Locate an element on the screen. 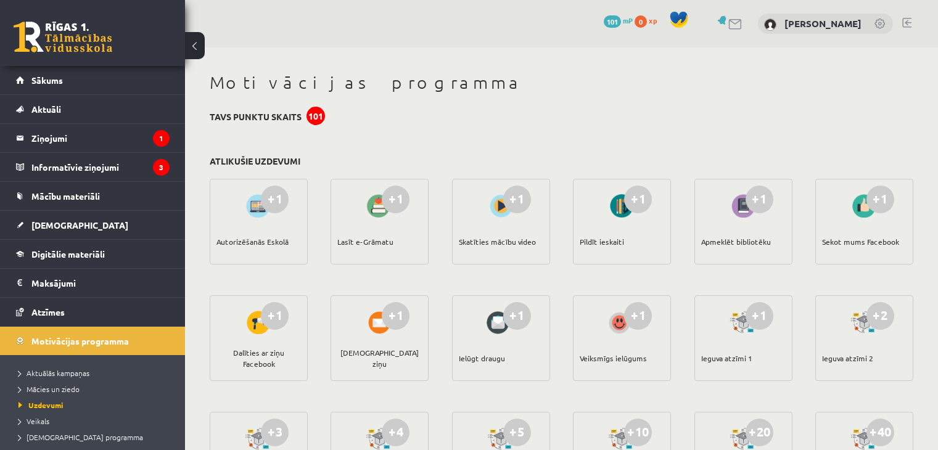 The width and height of the screenshot is (938, 450). div: +10 is located at coordinates (637, 432).